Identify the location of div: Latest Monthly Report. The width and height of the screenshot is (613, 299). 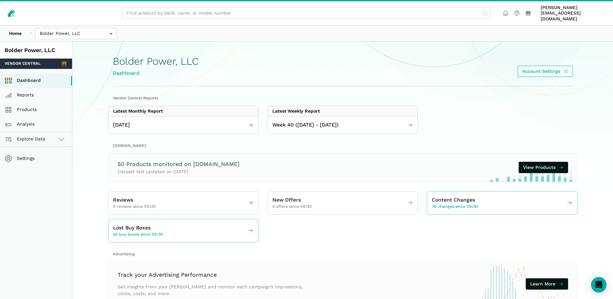
(138, 111).